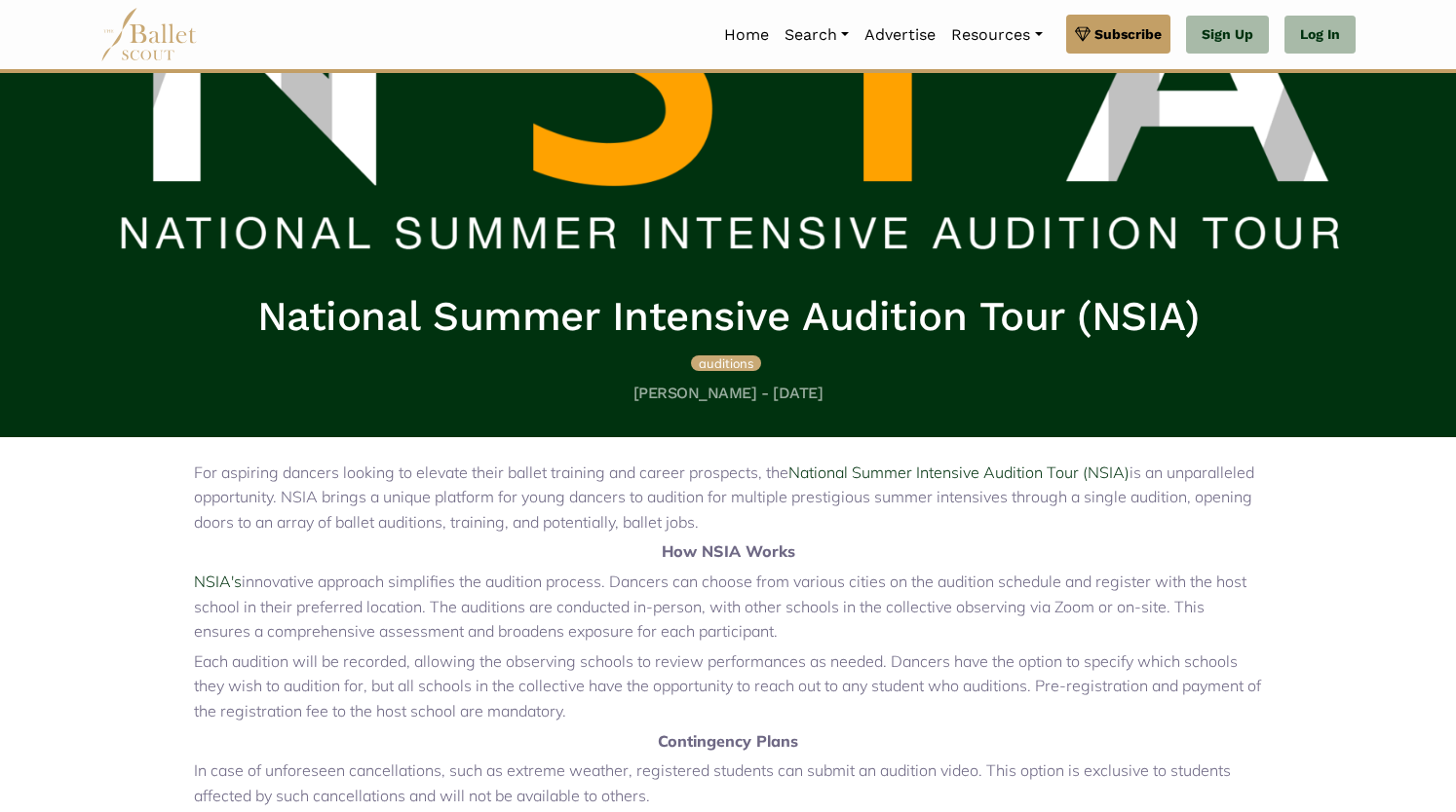  Describe the element at coordinates (746, 36) in the screenshot. I see `a: Home` at that location.